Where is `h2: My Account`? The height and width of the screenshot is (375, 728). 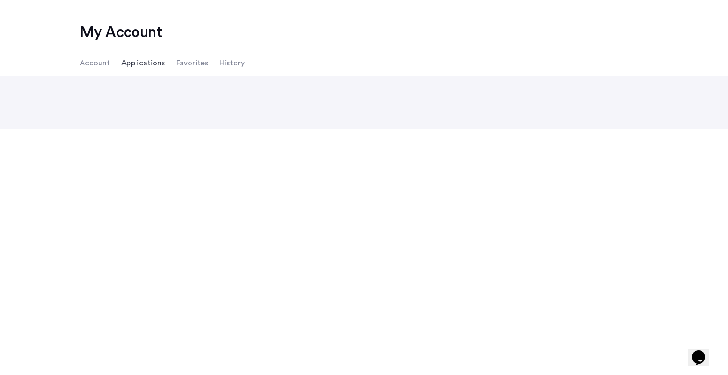
h2: My Account is located at coordinates (364, 32).